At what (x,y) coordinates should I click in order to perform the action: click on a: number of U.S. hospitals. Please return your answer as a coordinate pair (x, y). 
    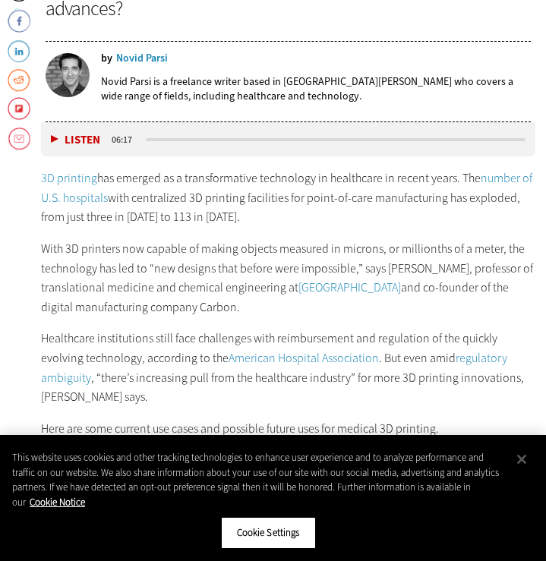
    Looking at the image, I should click on (286, 188).